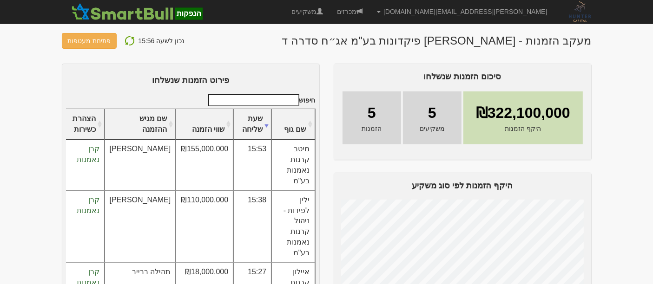 This screenshot has height=284, width=653. Describe the element at coordinates (84, 125) in the screenshot. I see `th: הצהרת כשירות : activate to sort column ascending` at that location.